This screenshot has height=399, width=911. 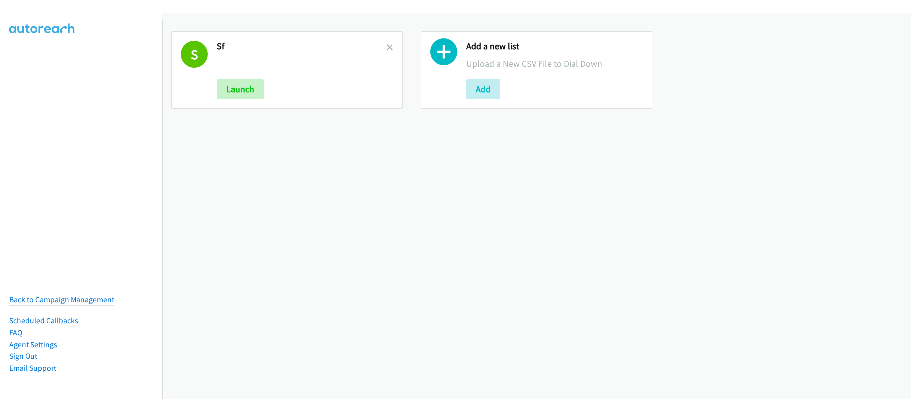 I want to click on h1: S, so click(x=194, y=55).